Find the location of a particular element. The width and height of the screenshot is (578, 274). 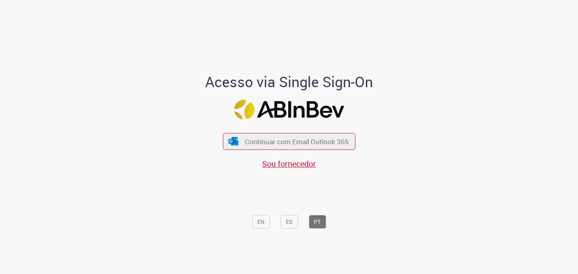

button: EN is located at coordinates (261, 221).